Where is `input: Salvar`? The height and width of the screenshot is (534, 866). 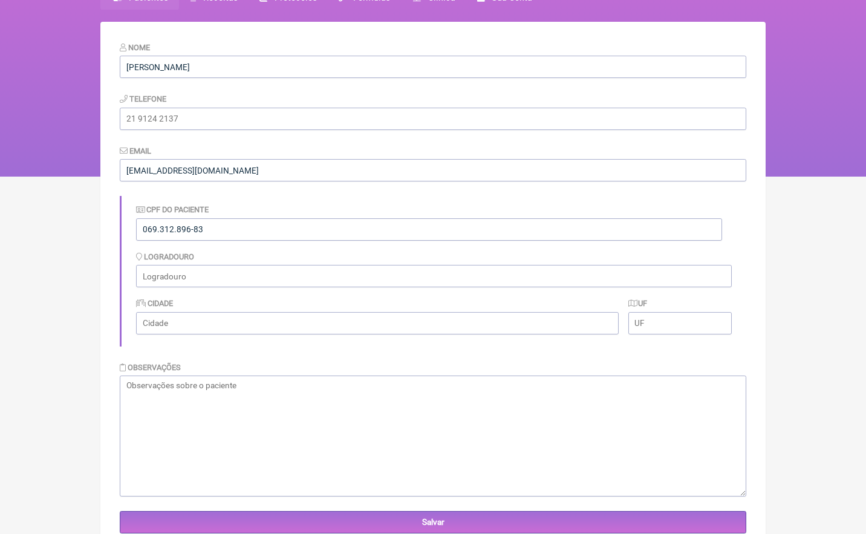
input: Salvar is located at coordinates (433, 522).